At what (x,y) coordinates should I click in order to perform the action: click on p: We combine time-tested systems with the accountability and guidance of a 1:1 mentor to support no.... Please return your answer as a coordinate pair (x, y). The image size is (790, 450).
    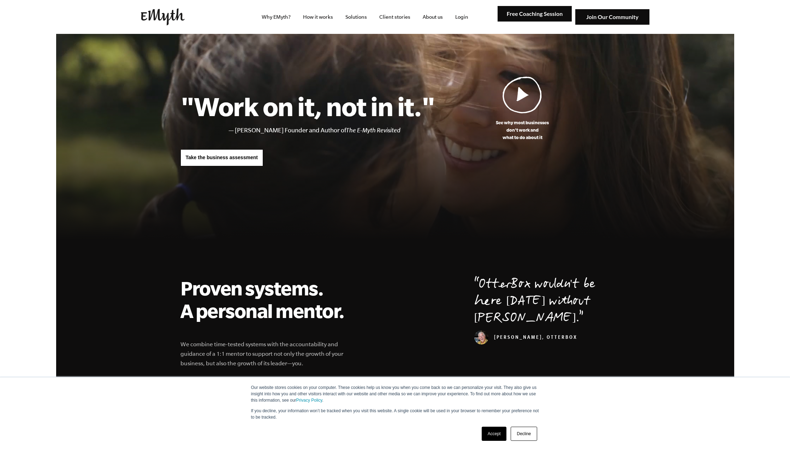
    Looking at the image, I should click on (267, 354).